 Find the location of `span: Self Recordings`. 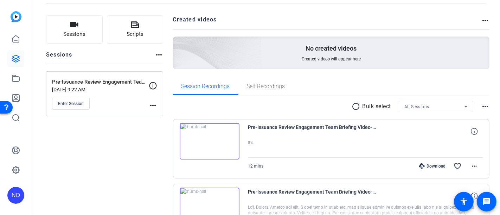

span: Self Recordings is located at coordinates (266, 86).